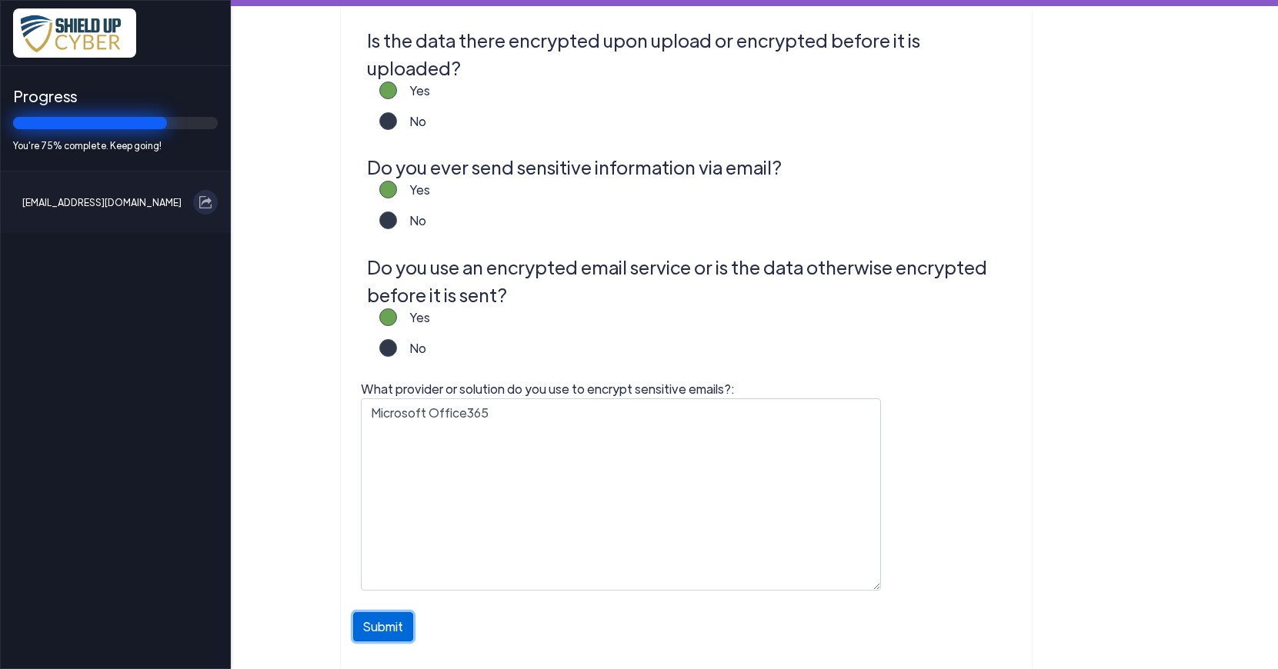  What do you see at coordinates (115, 96) in the screenshot?
I see `span: Progress` at bounding box center [115, 96].